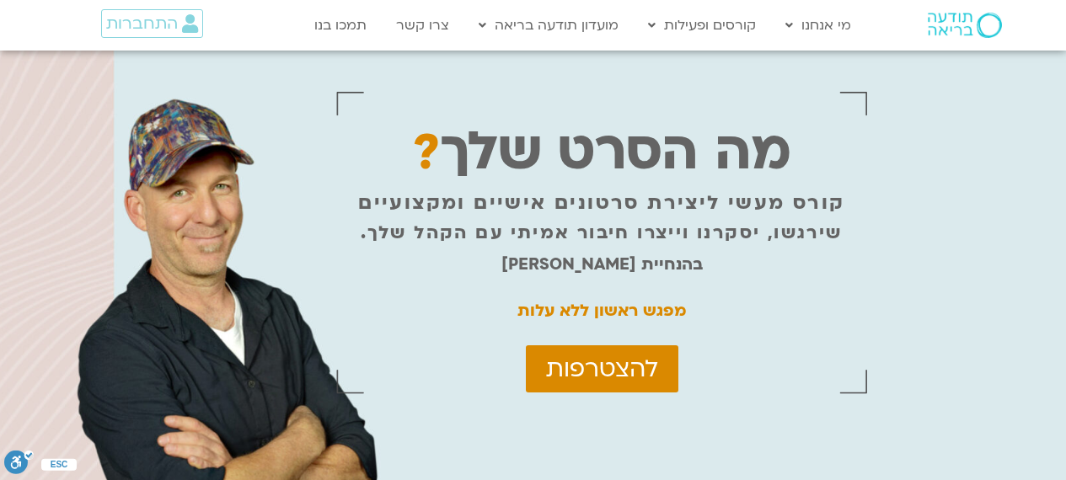  Describe the element at coordinates (602, 369) in the screenshot. I see `a: להצטרפות` at that location.